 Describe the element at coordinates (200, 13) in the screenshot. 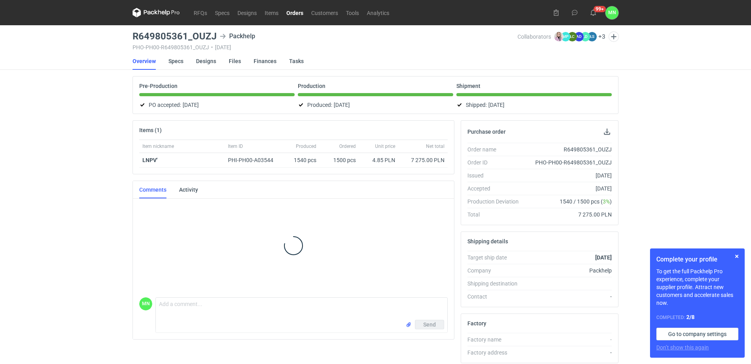

I see `a: RFQs` at that location.